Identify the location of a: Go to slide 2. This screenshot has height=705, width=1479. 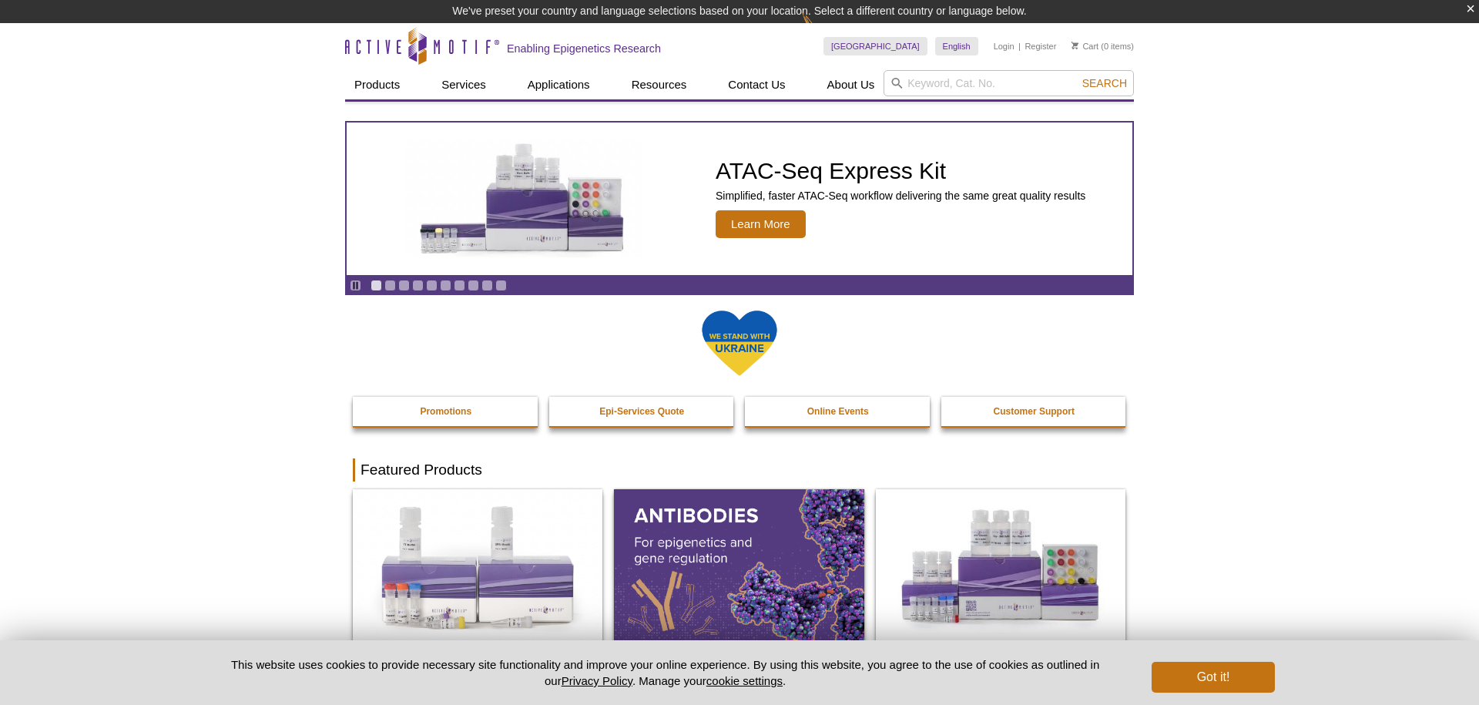
(390, 285).